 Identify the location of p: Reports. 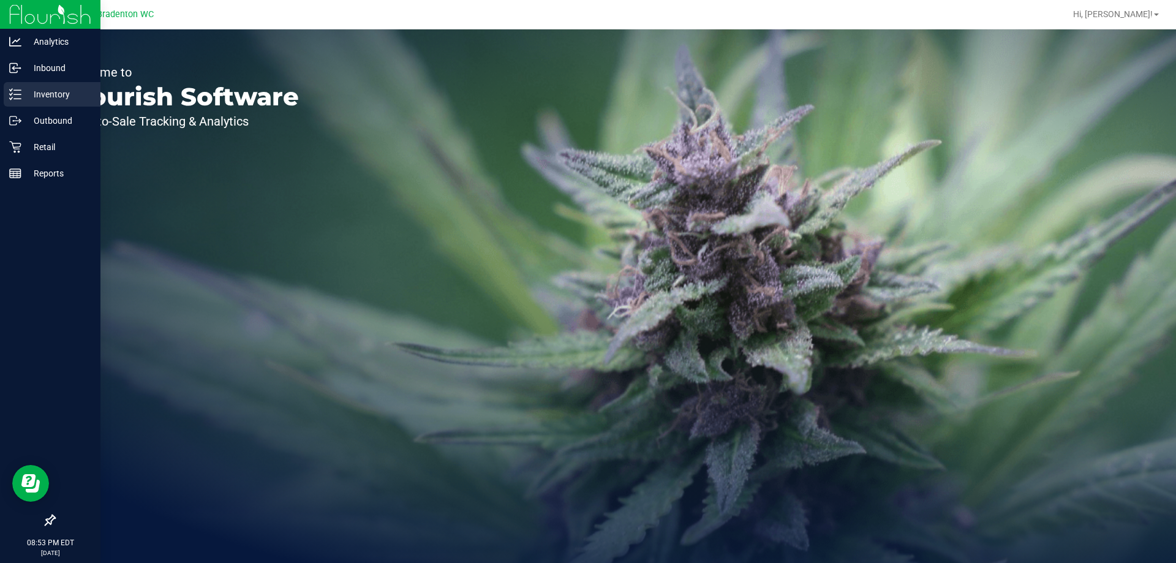
(58, 173).